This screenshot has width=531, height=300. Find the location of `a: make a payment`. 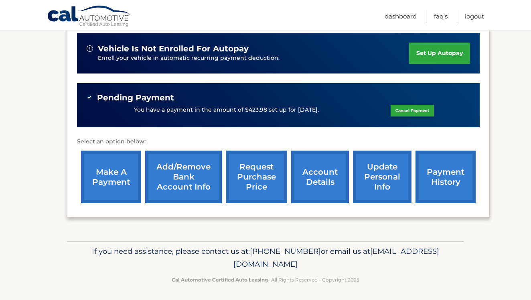

a: make a payment is located at coordinates (111, 177).